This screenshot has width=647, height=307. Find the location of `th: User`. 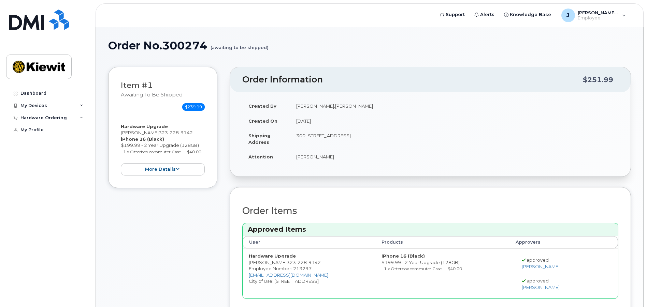

th: User is located at coordinates (309, 243).